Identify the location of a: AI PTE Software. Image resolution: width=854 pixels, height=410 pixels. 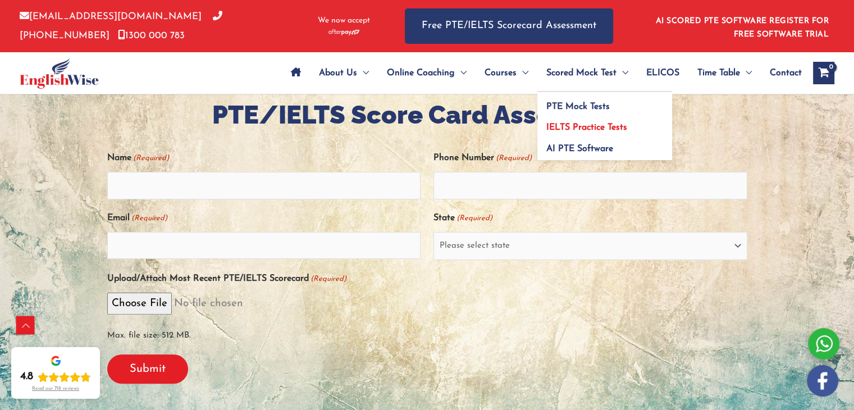
(605, 147).